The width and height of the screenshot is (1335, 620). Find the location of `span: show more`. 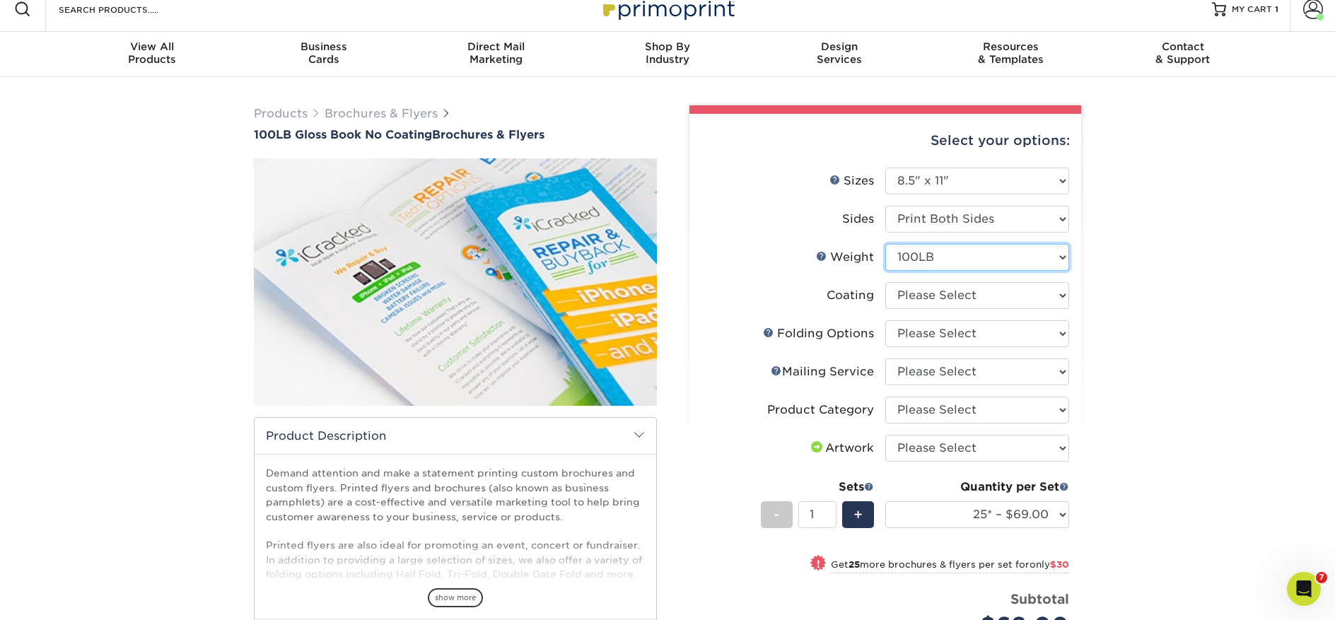

span: show more is located at coordinates (455, 597).